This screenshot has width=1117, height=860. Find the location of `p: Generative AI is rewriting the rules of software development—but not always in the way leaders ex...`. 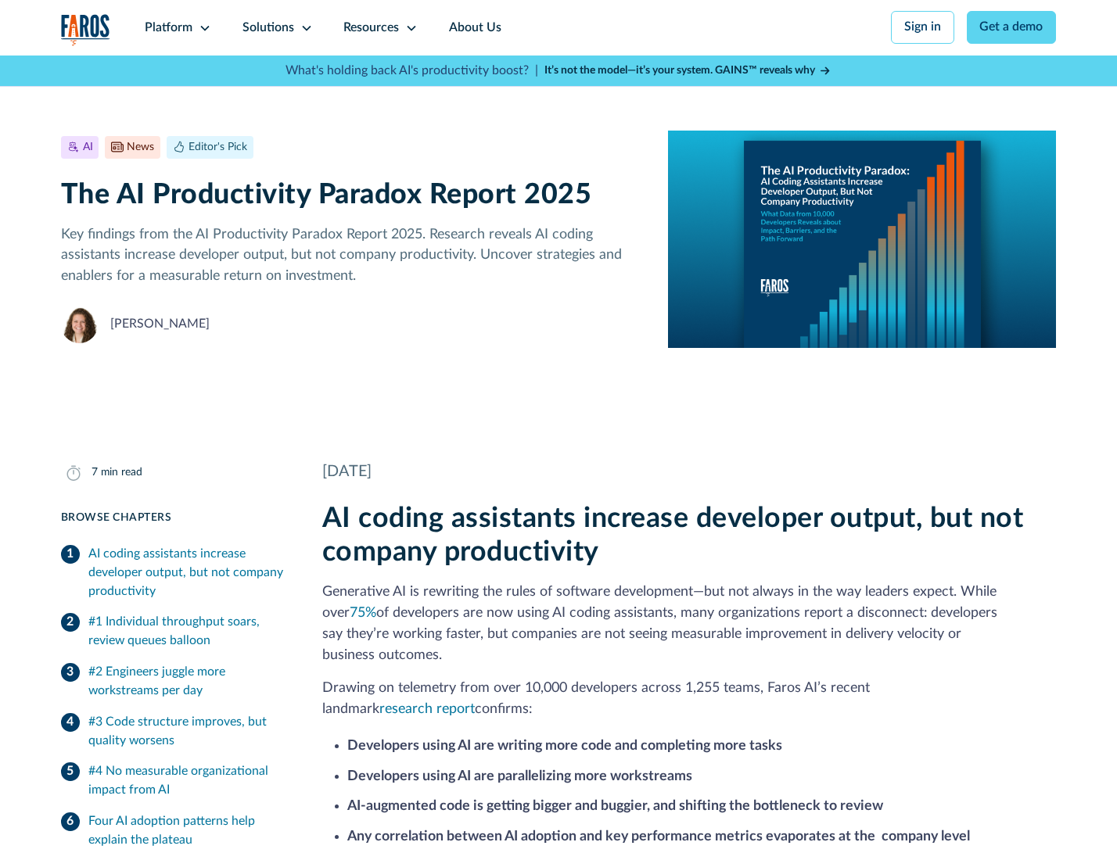

p: Generative AI is rewriting the rules of software development—but not always in the way leaders ex... is located at coordinates (689, 623).